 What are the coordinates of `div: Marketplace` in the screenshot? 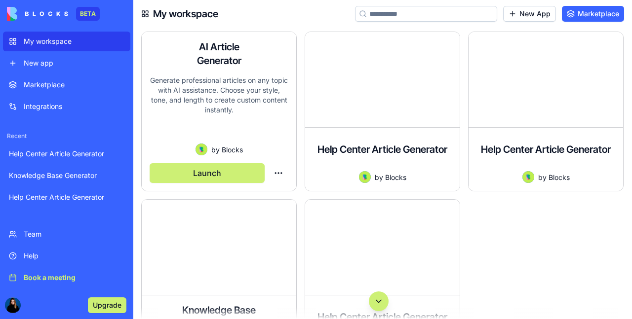 It's located at (74, 85).